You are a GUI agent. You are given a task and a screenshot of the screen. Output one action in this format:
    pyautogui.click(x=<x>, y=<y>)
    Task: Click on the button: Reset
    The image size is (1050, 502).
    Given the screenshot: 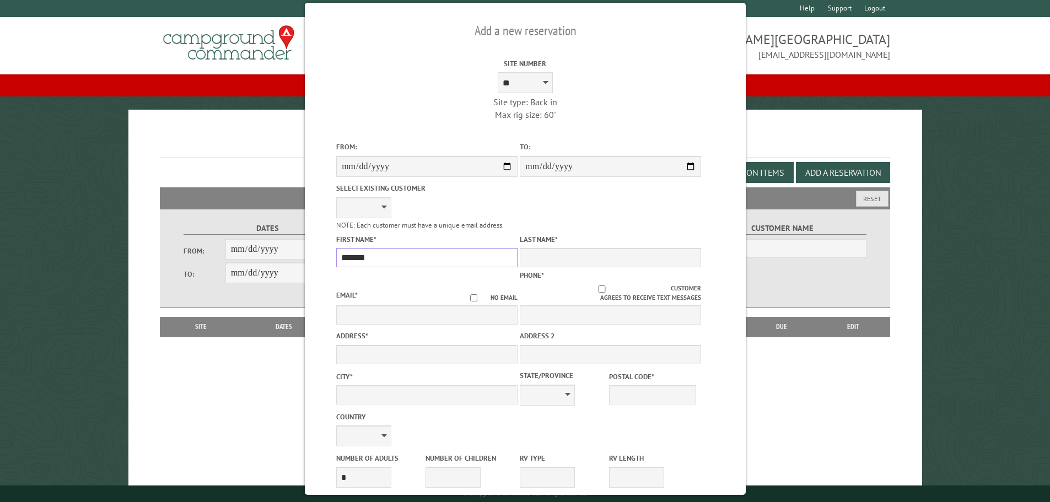 What is the action you would take?
    pyautogui.click(x=872, y=198)
    